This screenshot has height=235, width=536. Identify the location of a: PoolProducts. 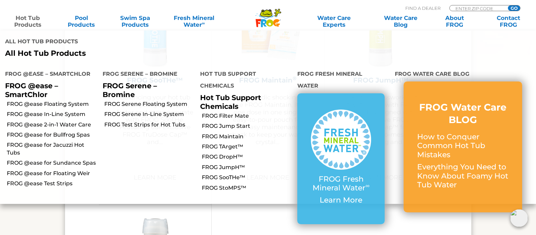
(81, 21).